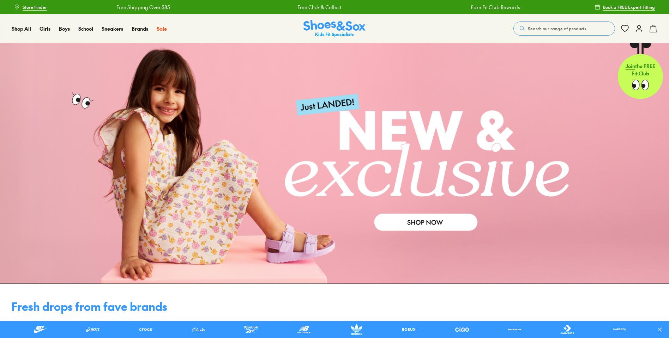 The width and height of the screenshot is (669, 338). I want to click on a: Shoes & Sox, so click(335, 29).